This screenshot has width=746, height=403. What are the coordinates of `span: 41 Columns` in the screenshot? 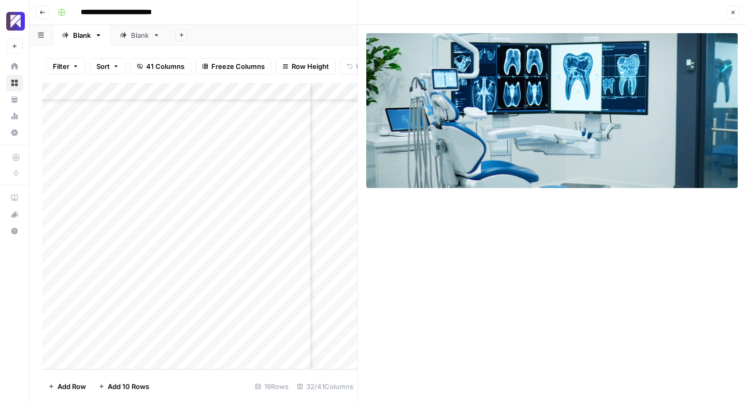 It's located at (165, 66).